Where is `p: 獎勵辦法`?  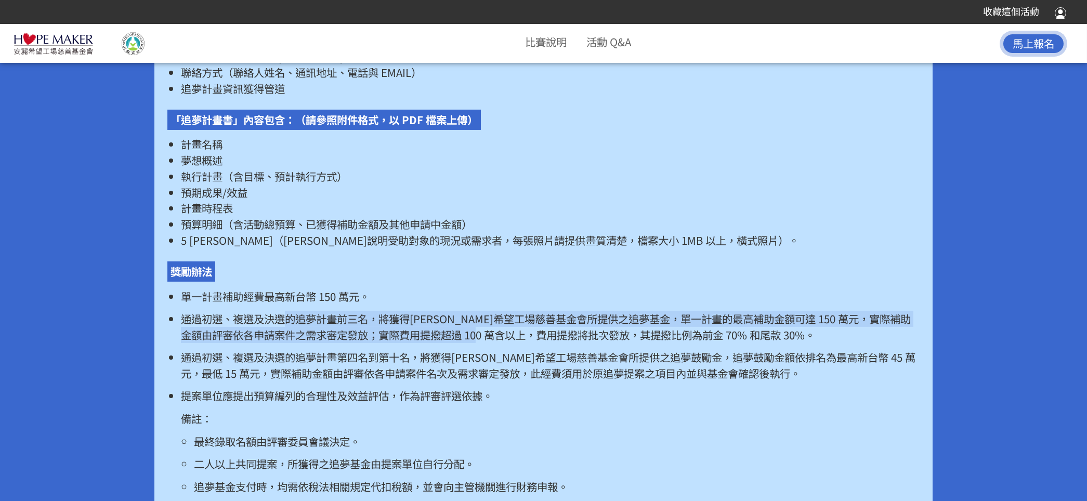 p: 獎勵辦法 is located at coordinates (191, 271).